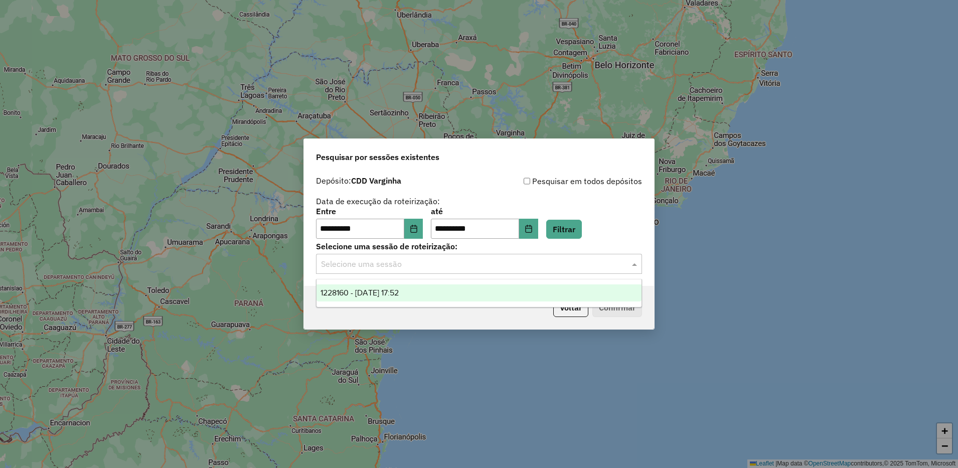 This screenshot has height=468, width=958. What do you see at coordinates (564, 229) in the screenshot?
I see `button: Filtrar` at bounding box center [564, 229].